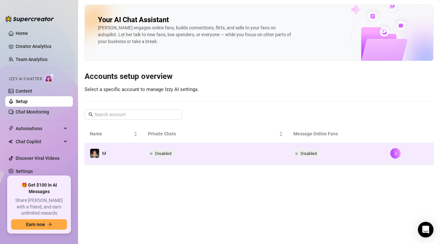 The height and width of the screenshot is (244, 440). I want to click on button: Earn nowarrow-right, so click(39, 224).